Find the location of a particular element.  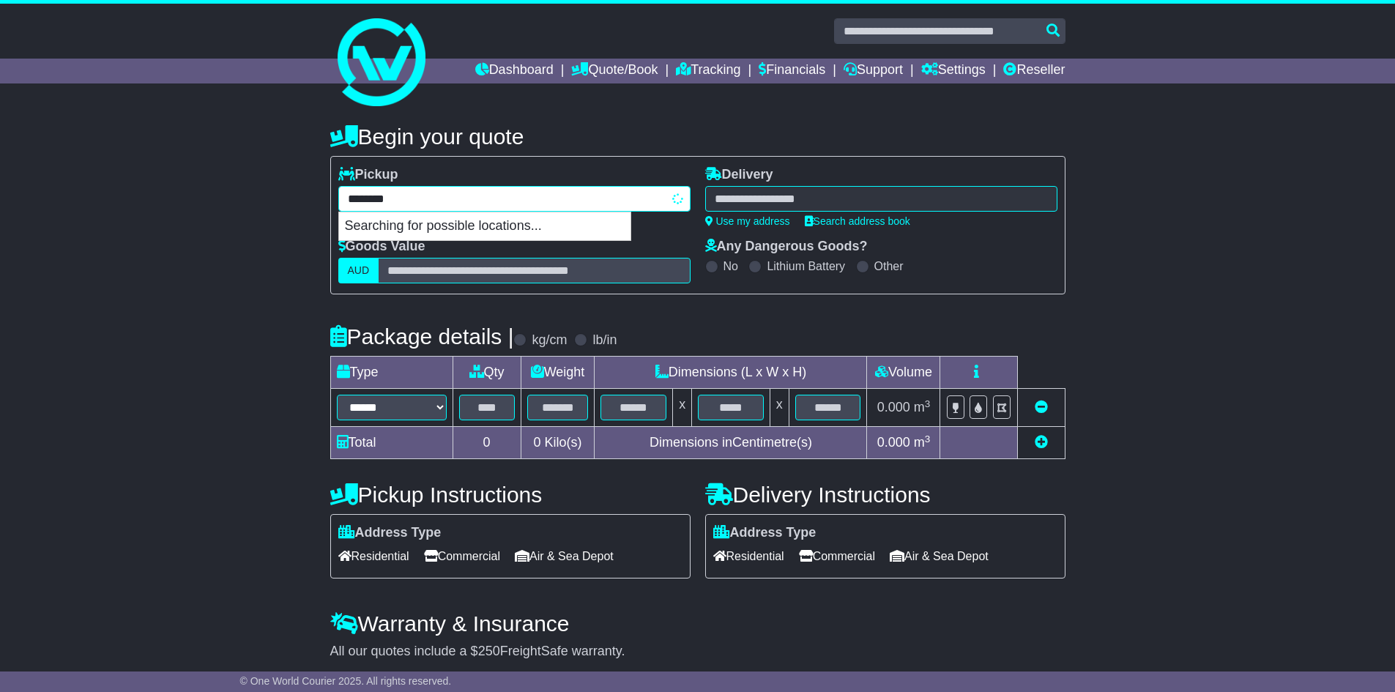

h4: Begin your quote is located at coordinates (698, 136).